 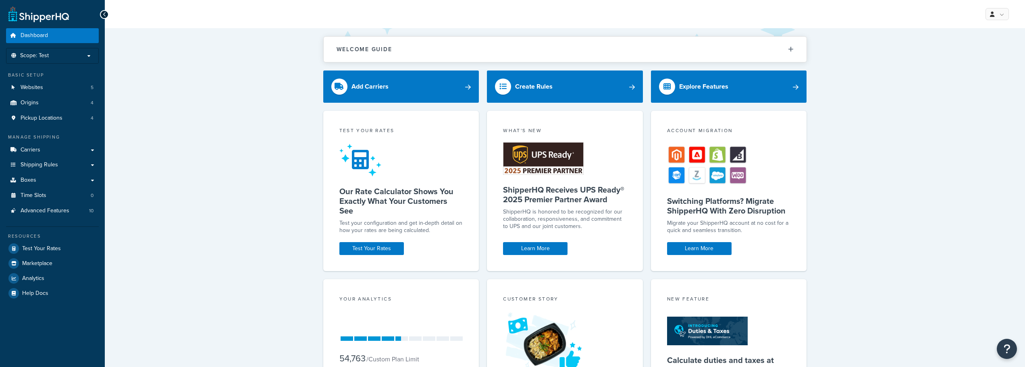 I want to click on a: Carriers, so click(x=52, y=150).